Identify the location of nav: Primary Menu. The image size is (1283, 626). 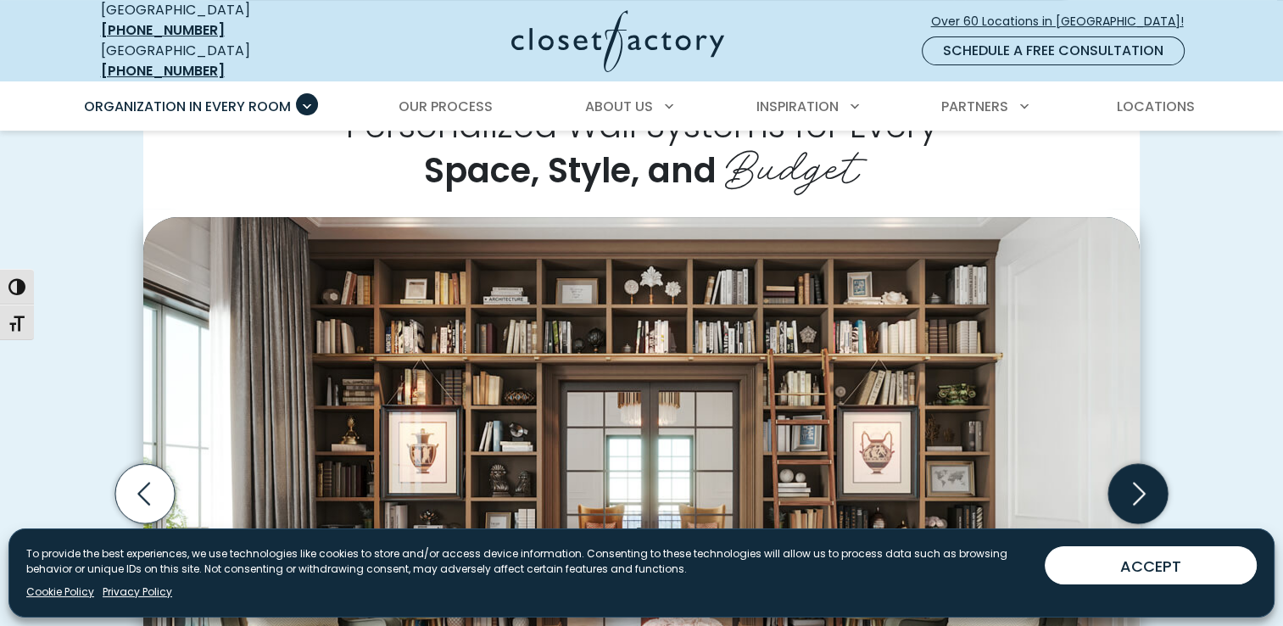
(642, 107).